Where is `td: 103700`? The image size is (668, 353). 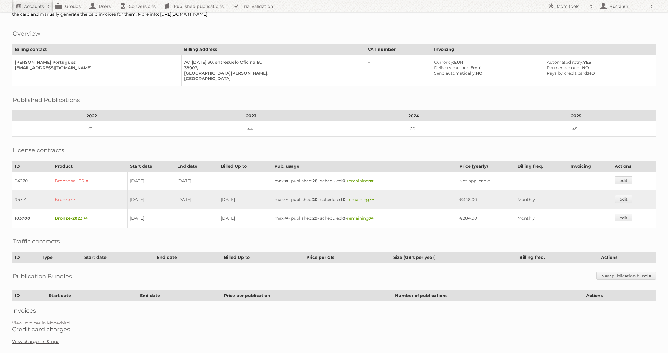
td: 103700 is located at coordinates (32, 218).